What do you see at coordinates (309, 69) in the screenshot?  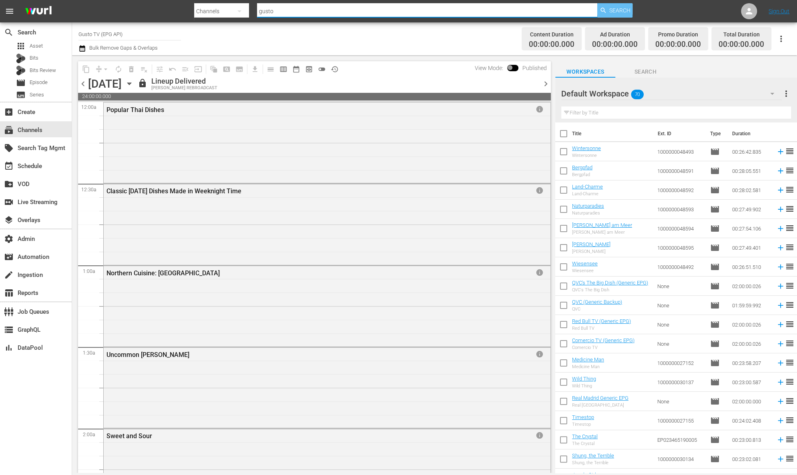 I see `span: View Backup` at bounding box center [309, 69].